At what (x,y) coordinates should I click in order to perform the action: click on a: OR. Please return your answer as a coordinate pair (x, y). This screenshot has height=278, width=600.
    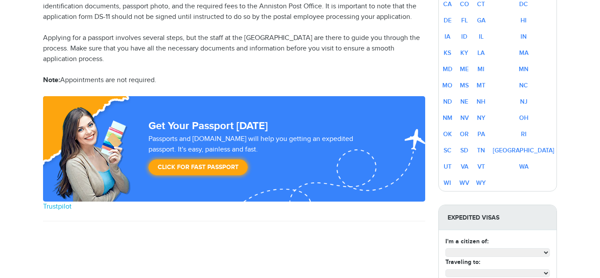
    Looking at the image, I should click on (465, 134).